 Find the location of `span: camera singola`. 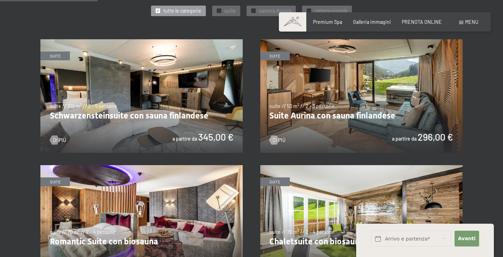

span: camera singola is located at coordinates (331, 11).